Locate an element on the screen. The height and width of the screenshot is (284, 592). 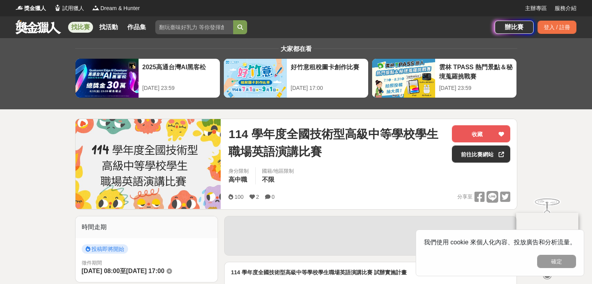
a: LogoDream & Hunter is located at coordinates (116, 8).